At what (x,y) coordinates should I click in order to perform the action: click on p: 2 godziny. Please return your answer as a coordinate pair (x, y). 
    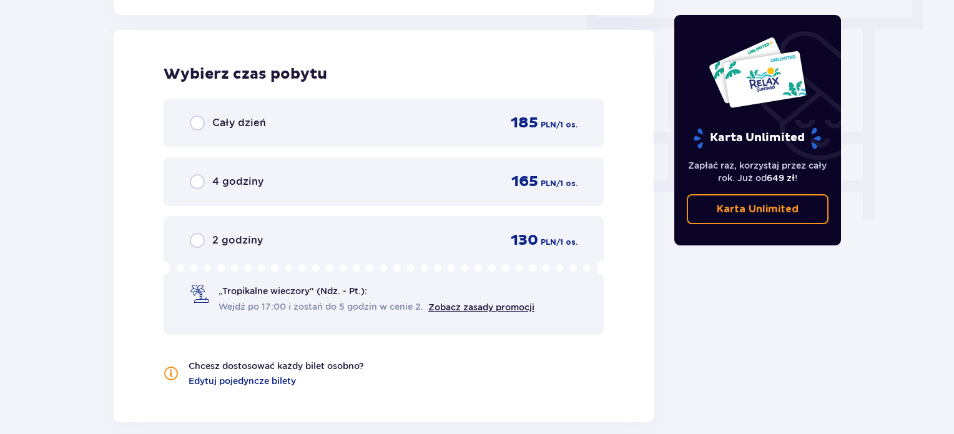
    Looking at the image, I should click on (237, 240).